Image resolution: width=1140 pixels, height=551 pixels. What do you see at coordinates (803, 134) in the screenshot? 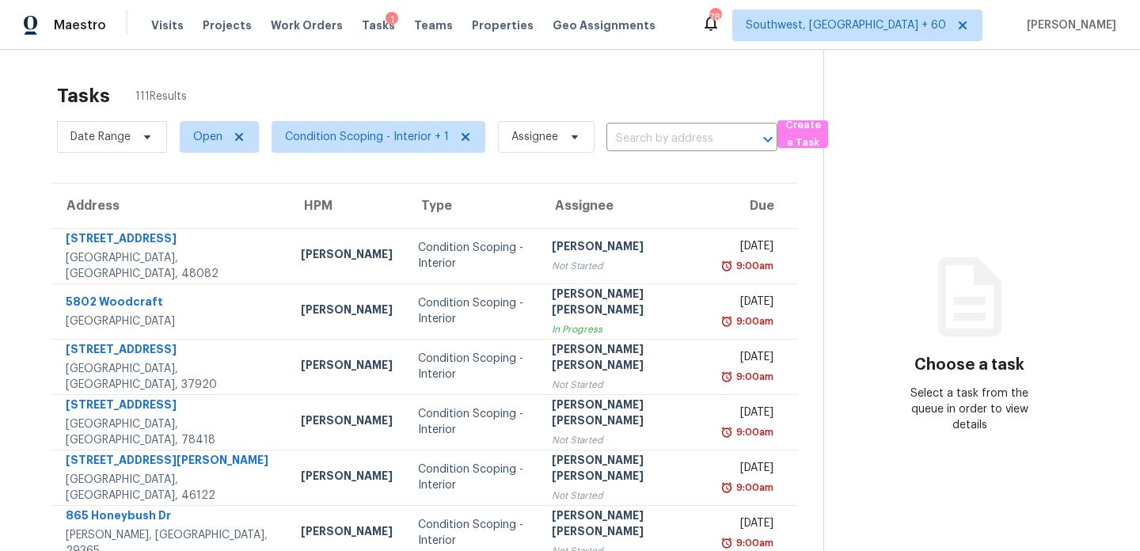
I see `button: Create a Task` at bounding box center [803, 134].